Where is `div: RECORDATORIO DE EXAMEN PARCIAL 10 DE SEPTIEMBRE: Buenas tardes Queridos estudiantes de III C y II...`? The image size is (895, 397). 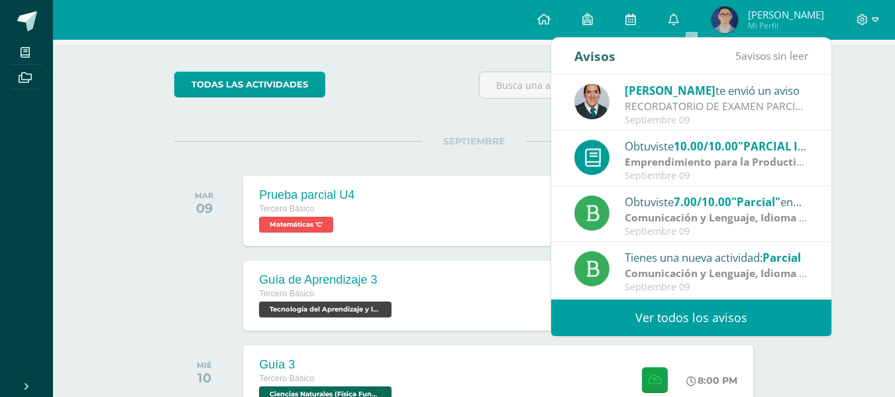 div: RECORDATORIO DE EXAMEN PARCIAL 10 DE SEPTIEMBRE: Buenas tardes Queridos estudiantes de III C y II... is located at coordinates (717, 106).